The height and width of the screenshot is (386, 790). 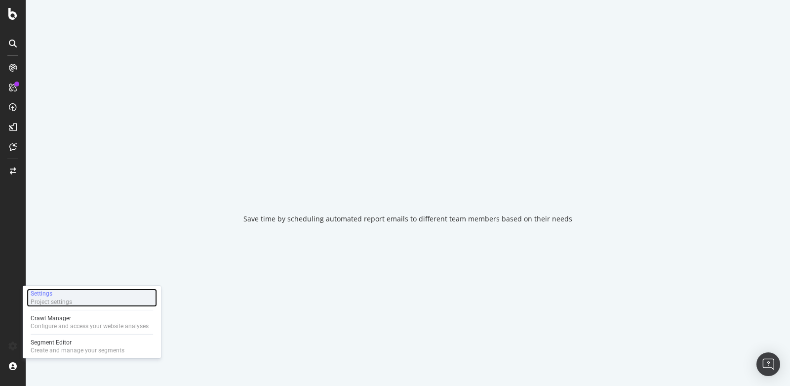 I want to click on a: Crawl ManagerConfigure and access your website analyses, so click(x=92, y=322).